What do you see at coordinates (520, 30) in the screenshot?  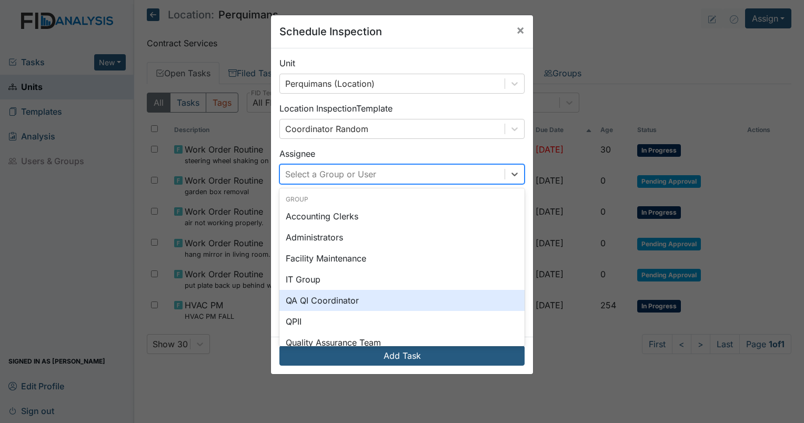 I see `button: Close` at bounding box center [520, 30].